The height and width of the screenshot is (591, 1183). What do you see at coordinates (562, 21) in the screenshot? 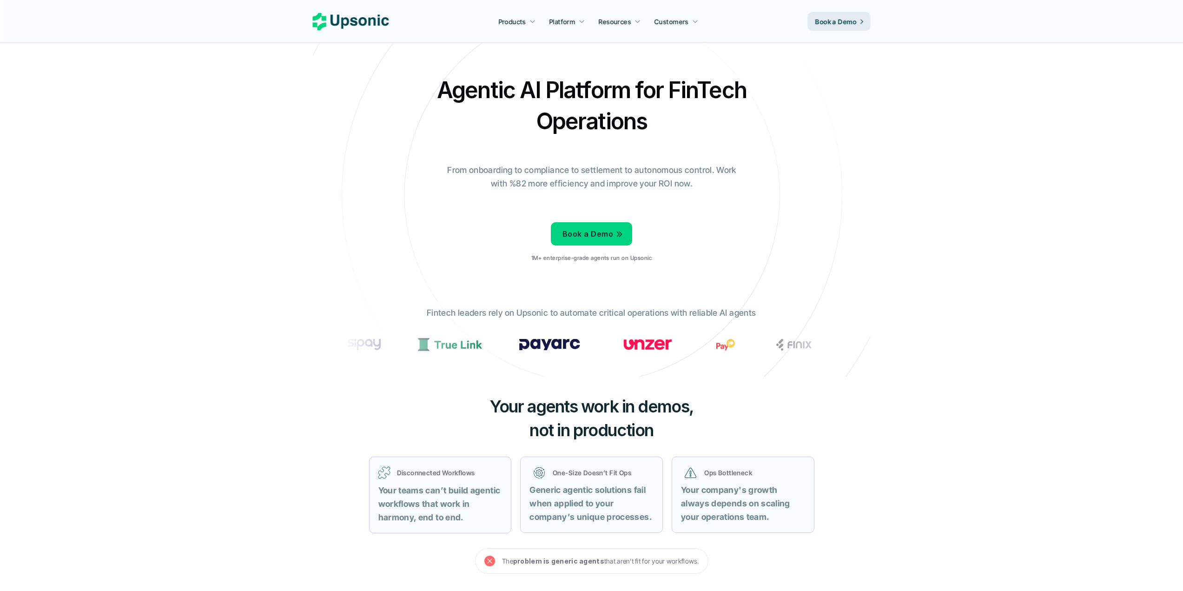
I see `p: Platform` at bounding box center [562, 21].